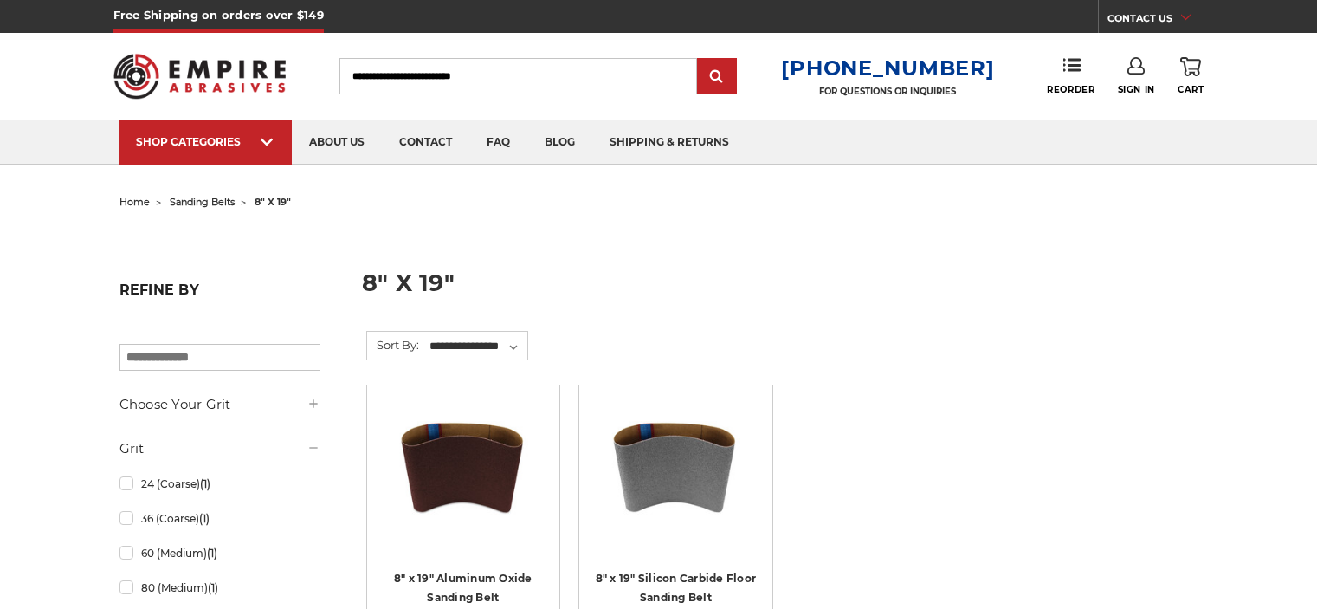 The image size is (1317, 609). What do you see at coordinates (463, 588) in the screenshot?
I see `a: 8" x 19" Aluminum Oxide Sanding Belt` at bounding box center [463, 588].